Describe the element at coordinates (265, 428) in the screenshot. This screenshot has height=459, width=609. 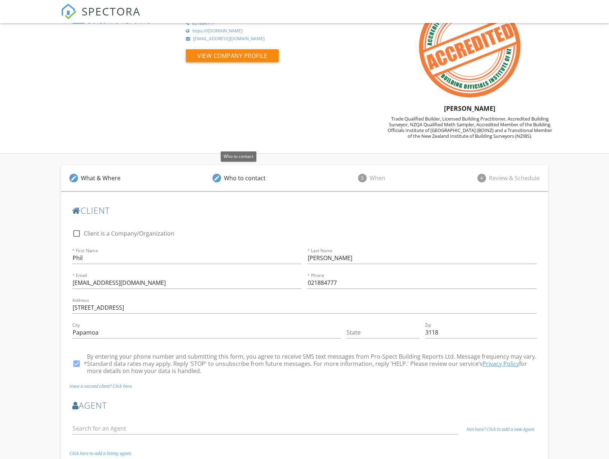
I see `input: Search for an Agent` at that location.